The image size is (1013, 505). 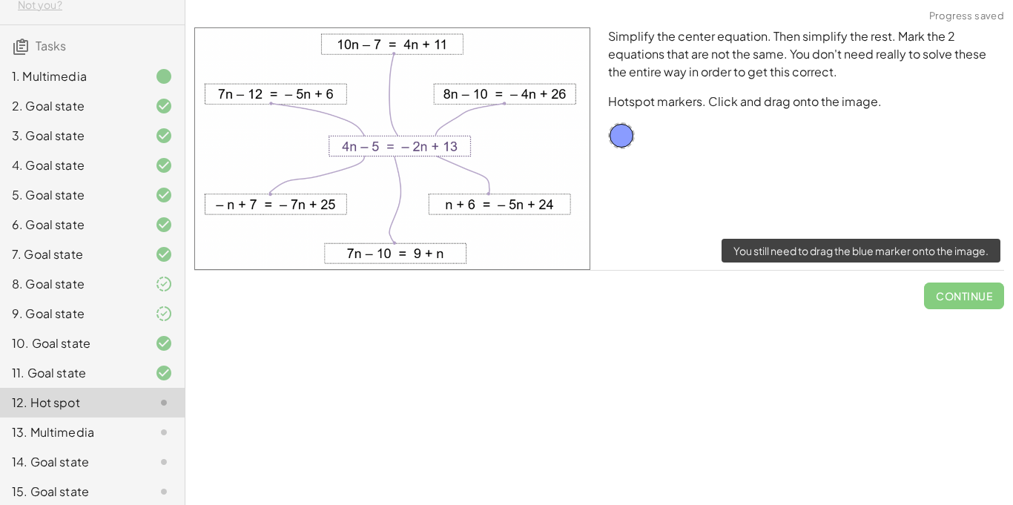 I want to click on div: 7. Goal state, so click(x=71, y=254).